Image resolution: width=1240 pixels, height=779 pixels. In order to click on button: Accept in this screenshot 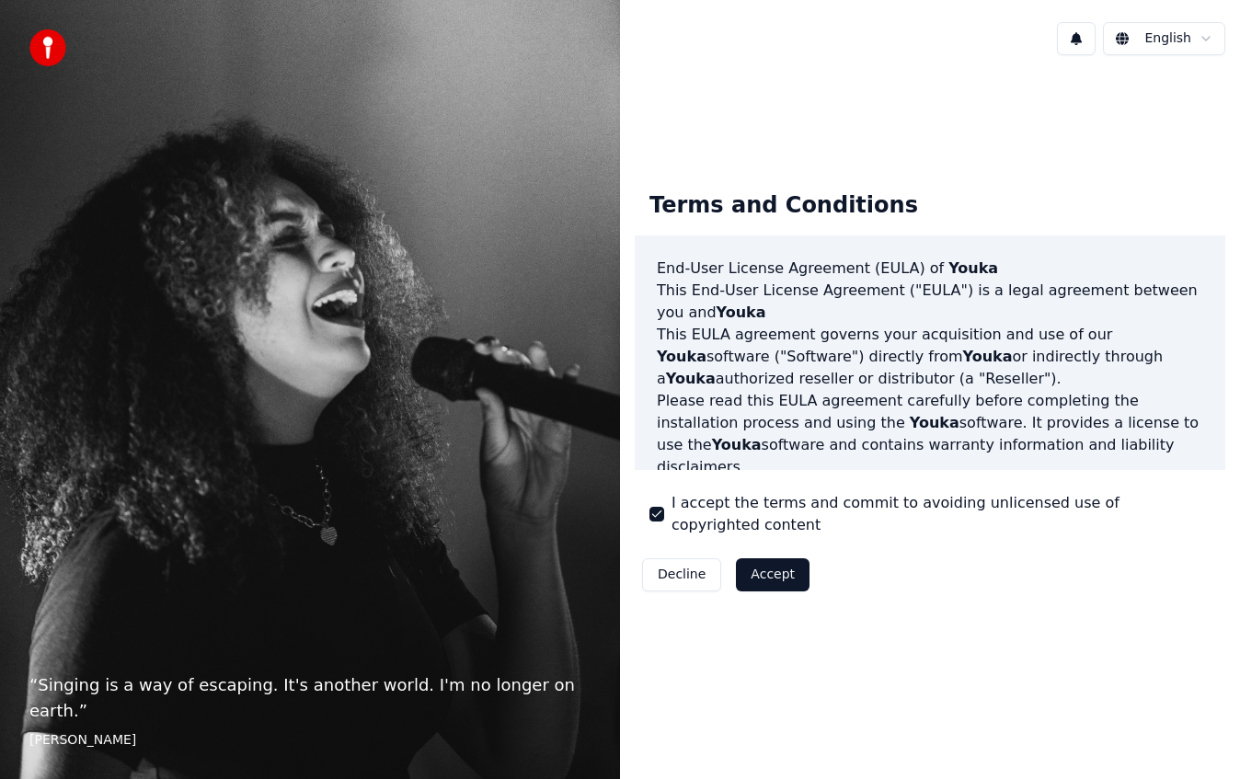, I will do `click(773, 575)`.